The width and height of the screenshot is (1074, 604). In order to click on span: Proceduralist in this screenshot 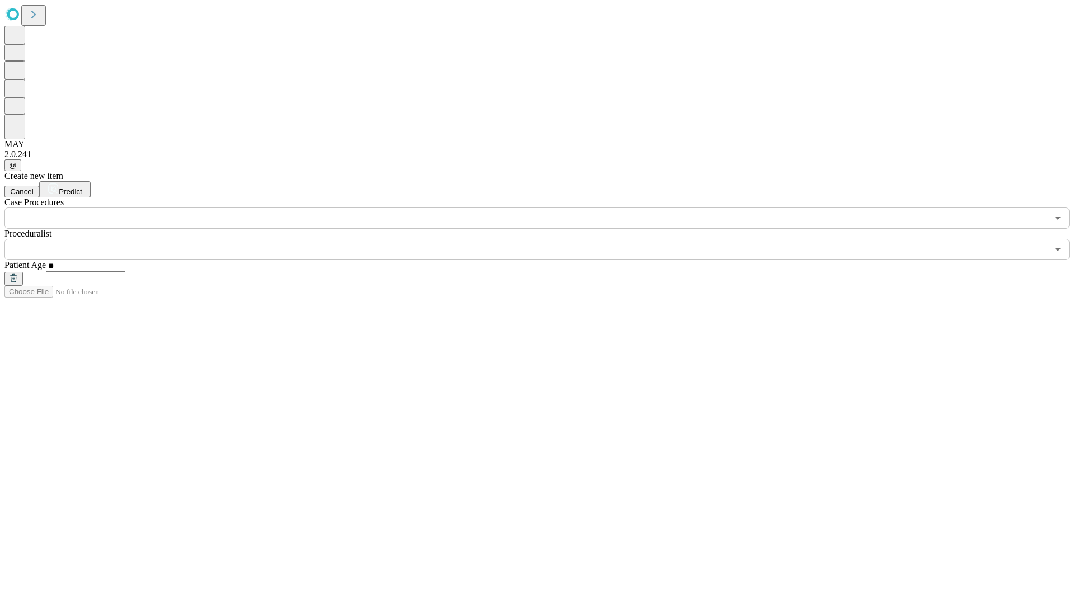, I will do `click(28, 233)`.